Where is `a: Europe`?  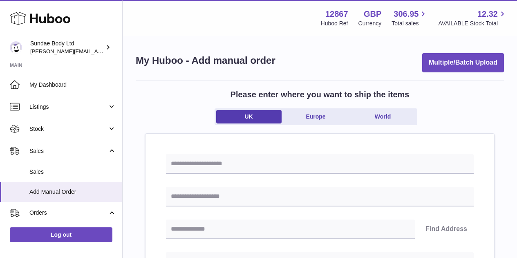
a: Europe is located at coordinates (316, 117).